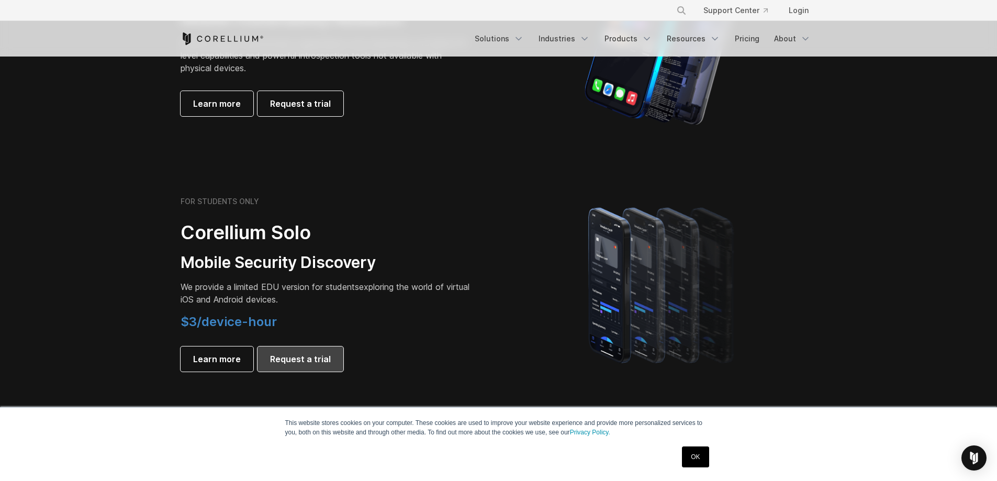 Image resolution: width=997 pixels, height=481 pixels. I want to click on a: Login, so click(798, 10).